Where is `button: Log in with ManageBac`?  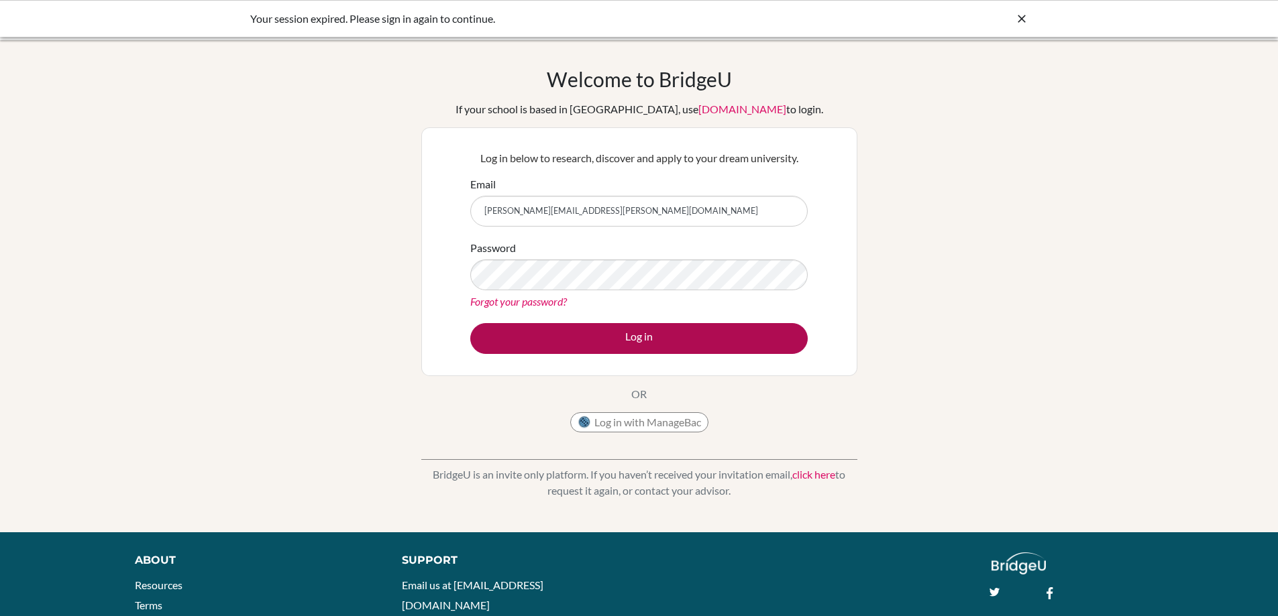
button: Log in with ManageBac is located at coordinates (639, 423).